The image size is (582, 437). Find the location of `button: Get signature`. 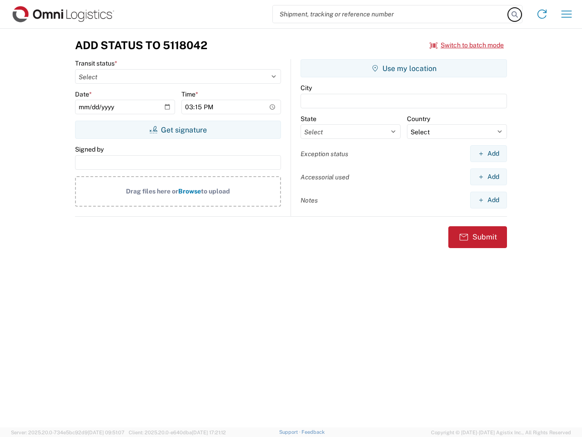

button: Get signature is located at coordinates (178, 130).